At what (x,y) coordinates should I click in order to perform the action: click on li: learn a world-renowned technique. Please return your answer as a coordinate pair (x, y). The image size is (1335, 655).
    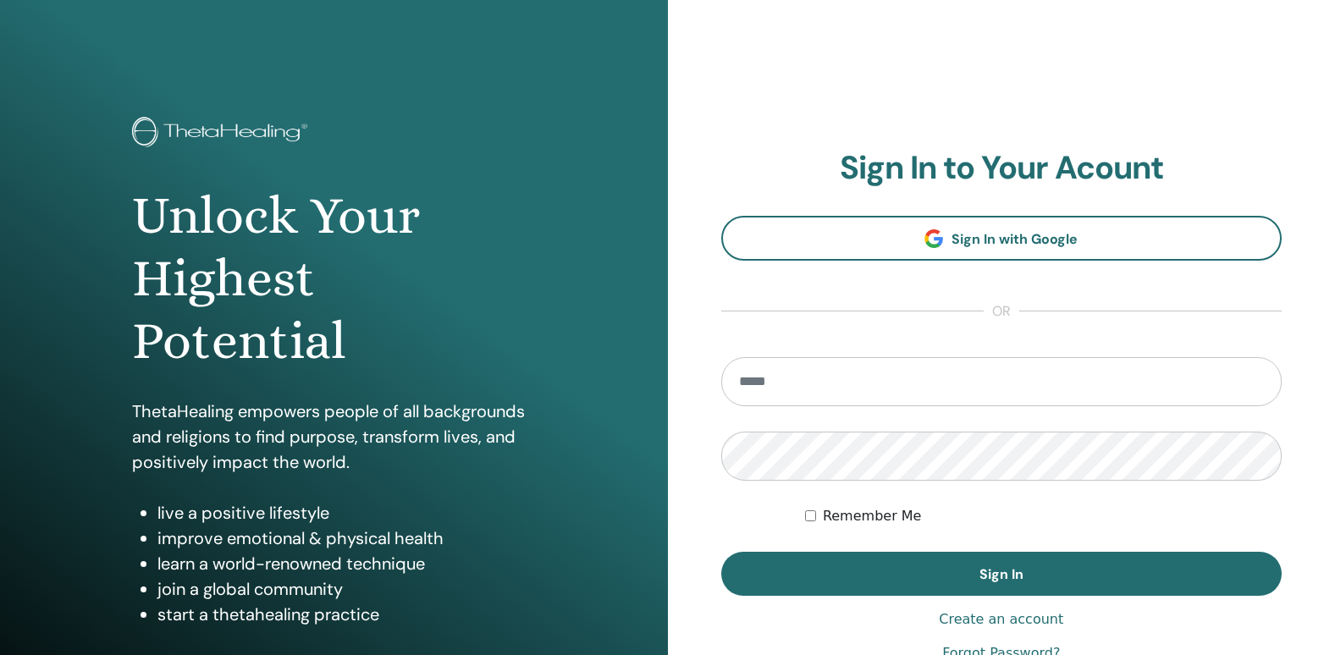
    Looking at the image, I should click on (346, 564).